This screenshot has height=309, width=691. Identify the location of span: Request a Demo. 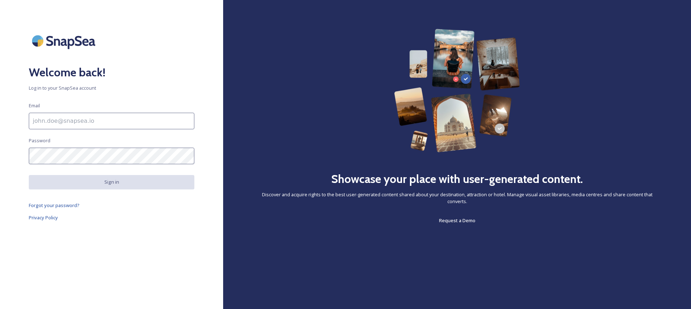
(457, 220).